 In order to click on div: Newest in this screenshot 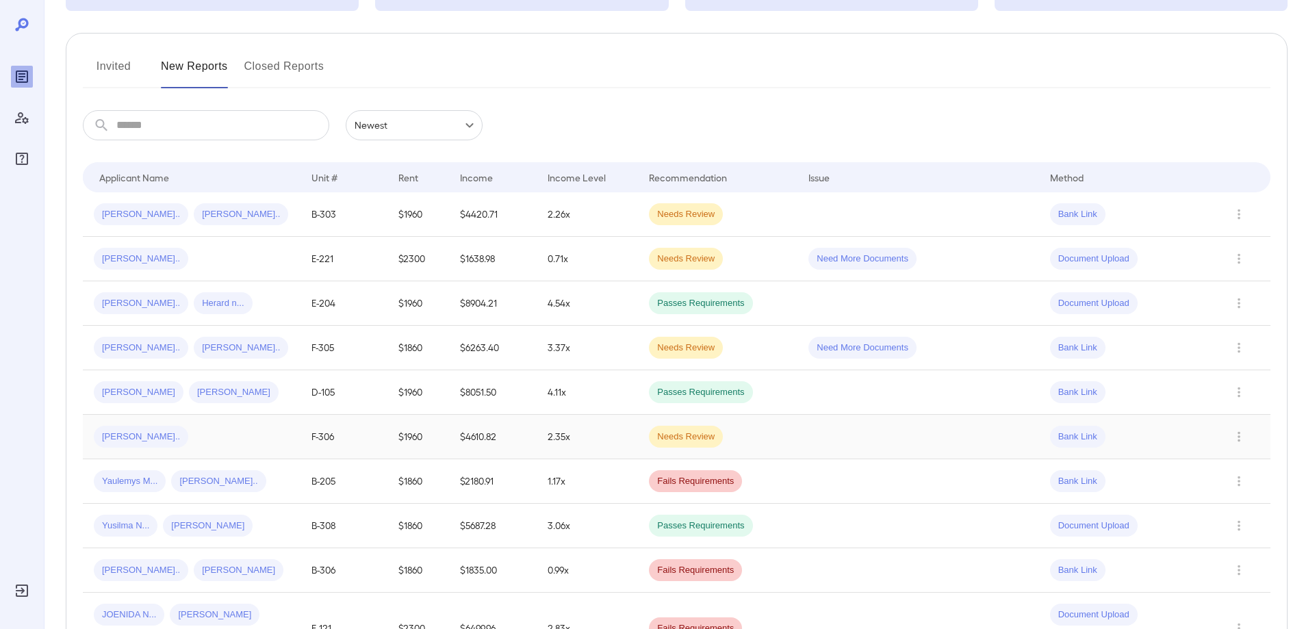, I will do `click(414, 125)`.